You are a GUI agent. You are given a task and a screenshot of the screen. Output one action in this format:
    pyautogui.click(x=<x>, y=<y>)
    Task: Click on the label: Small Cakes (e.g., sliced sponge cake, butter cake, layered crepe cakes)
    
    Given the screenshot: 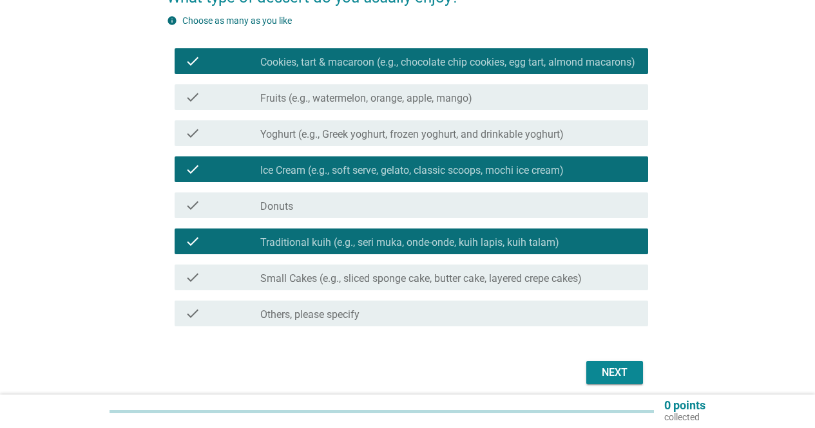 What is the action you would take?
    pyautogui.click(x=421, y=279)
    